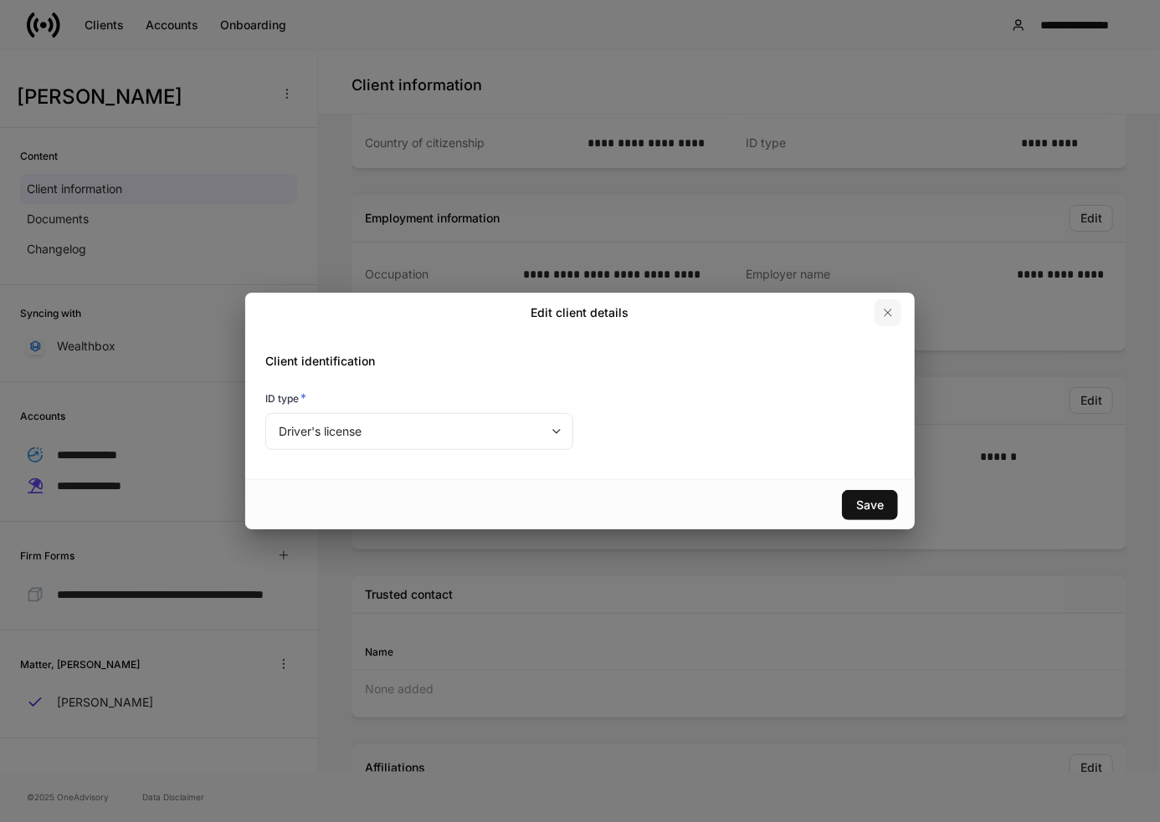 Image resolution: width=1160 pixels, height=822 pixels. I want to click on h5: Client identification, so click(580, 361).